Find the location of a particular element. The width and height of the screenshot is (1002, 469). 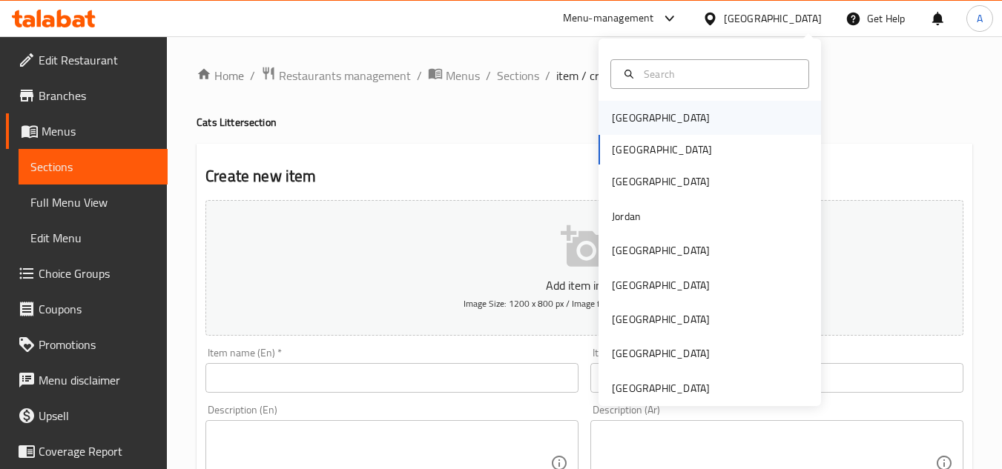

a: Edit Menu is located at coordinates (93, 238).